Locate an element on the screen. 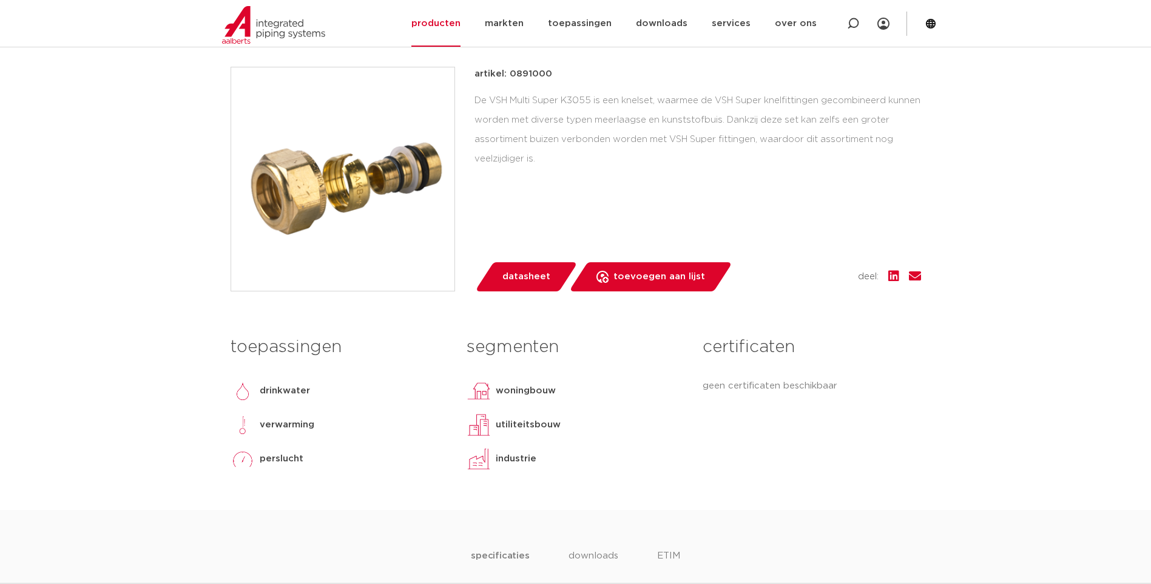  li: downloads is located at coordinates (593, 566).